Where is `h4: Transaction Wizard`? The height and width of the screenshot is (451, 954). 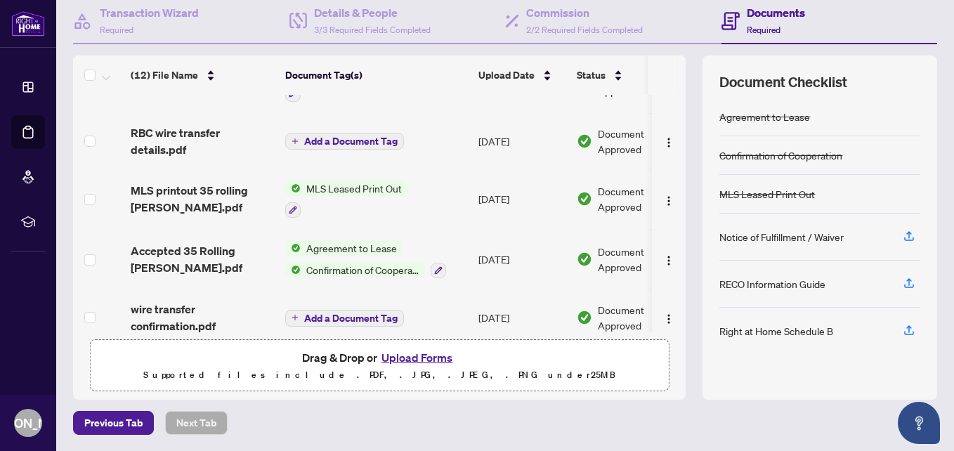
h4: Transaction Wizard is located at coordinates (149, 13).